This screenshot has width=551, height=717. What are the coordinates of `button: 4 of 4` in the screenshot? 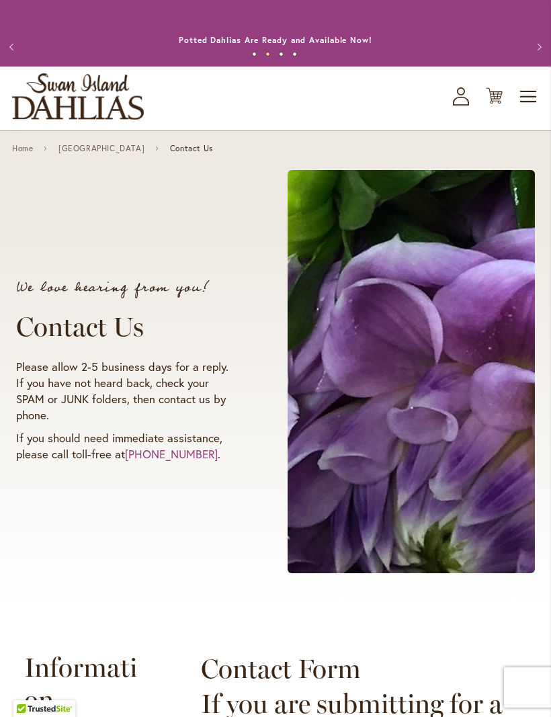 It's located at (294, 54).